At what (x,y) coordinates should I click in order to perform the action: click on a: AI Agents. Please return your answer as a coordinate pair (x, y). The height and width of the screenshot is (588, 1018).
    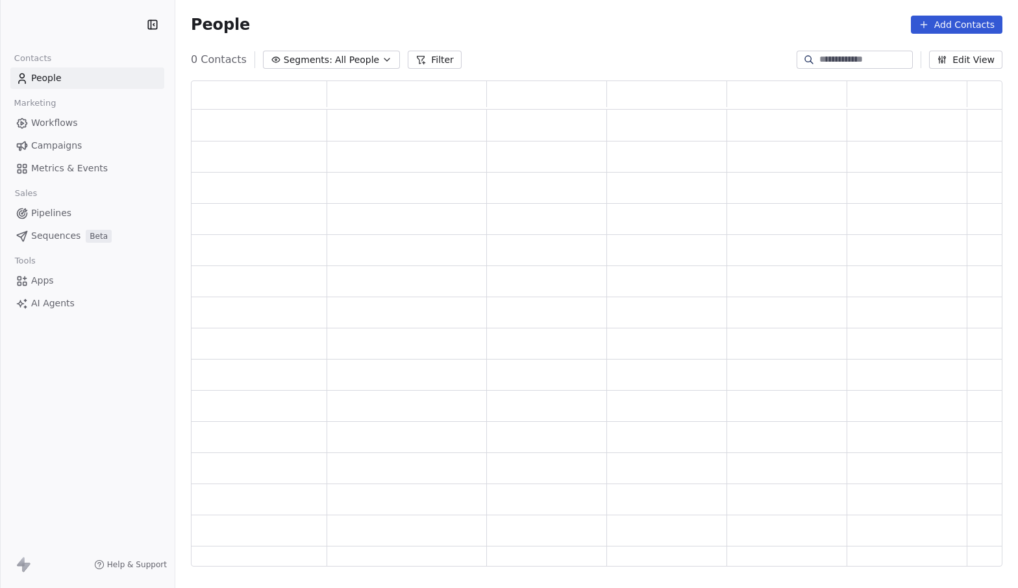
    Looking at the image, I should click on (87, 303).